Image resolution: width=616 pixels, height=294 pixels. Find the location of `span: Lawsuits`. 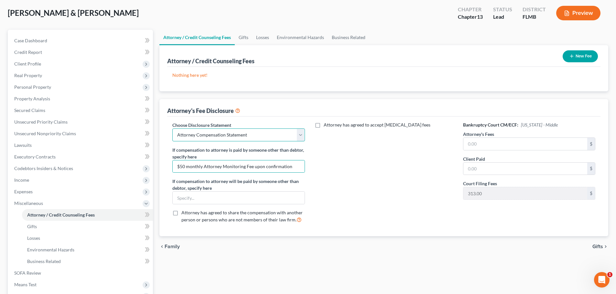

span: Lawsuits is located at coordinates (23, 145).